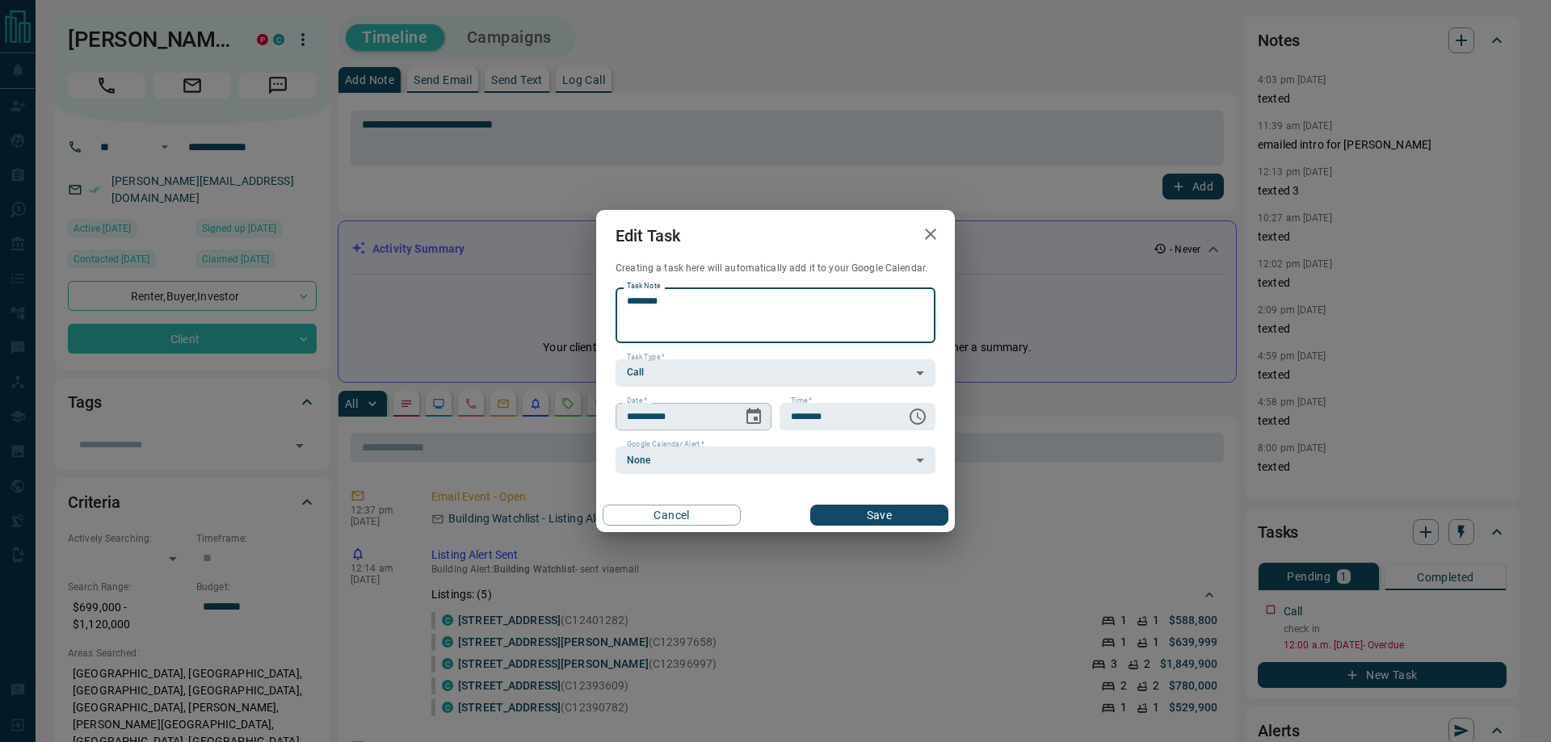 This screenshot has width=1551, height=742. What do you see at coordinates (879, 515) in the screenshot?
I see `button: Save` at bounding box center [879, 515].